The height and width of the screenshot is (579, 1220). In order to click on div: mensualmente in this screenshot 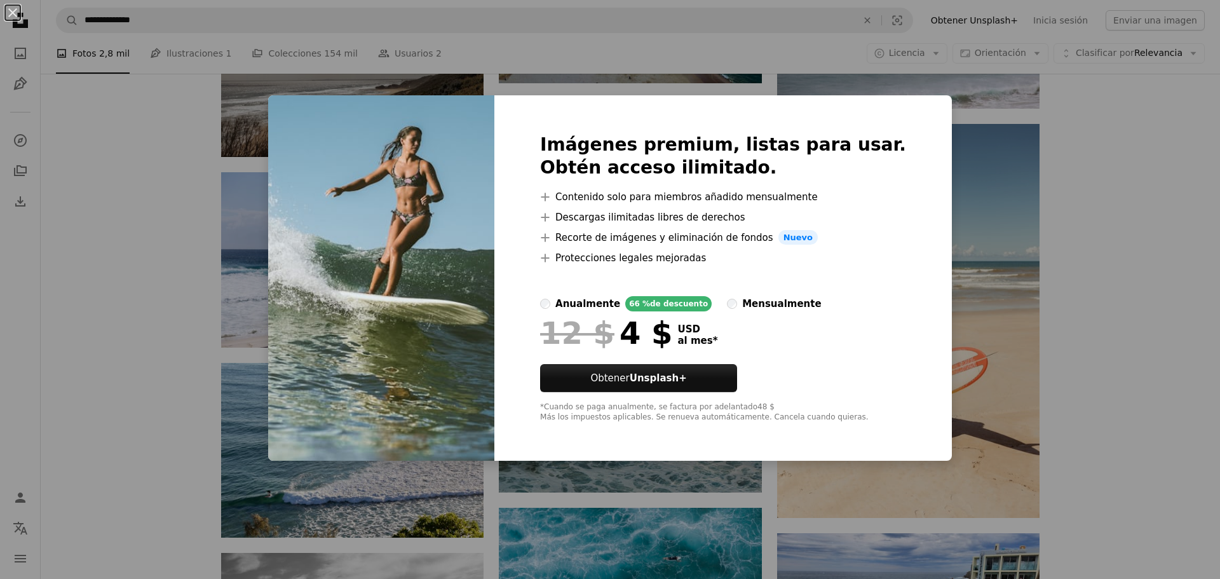, I will do `click(781, 304)`.